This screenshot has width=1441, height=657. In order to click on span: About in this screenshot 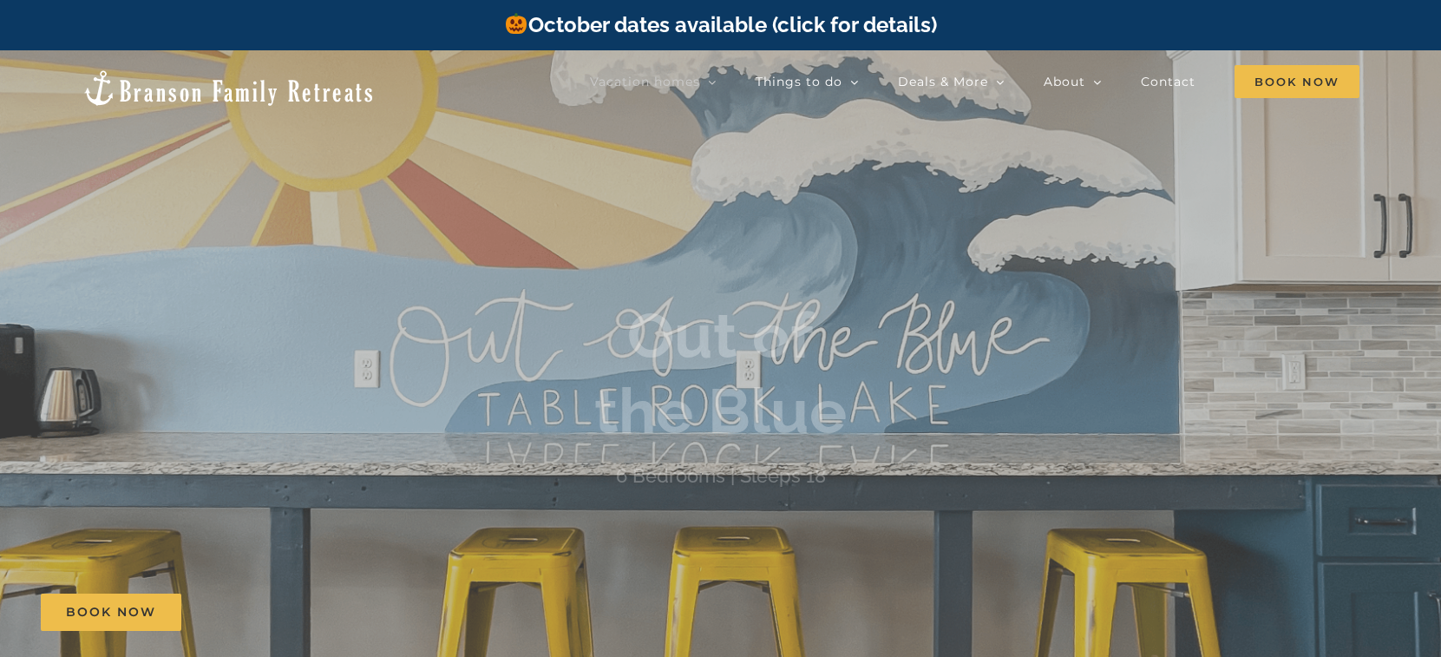, I will do `click(1064, 82)`.